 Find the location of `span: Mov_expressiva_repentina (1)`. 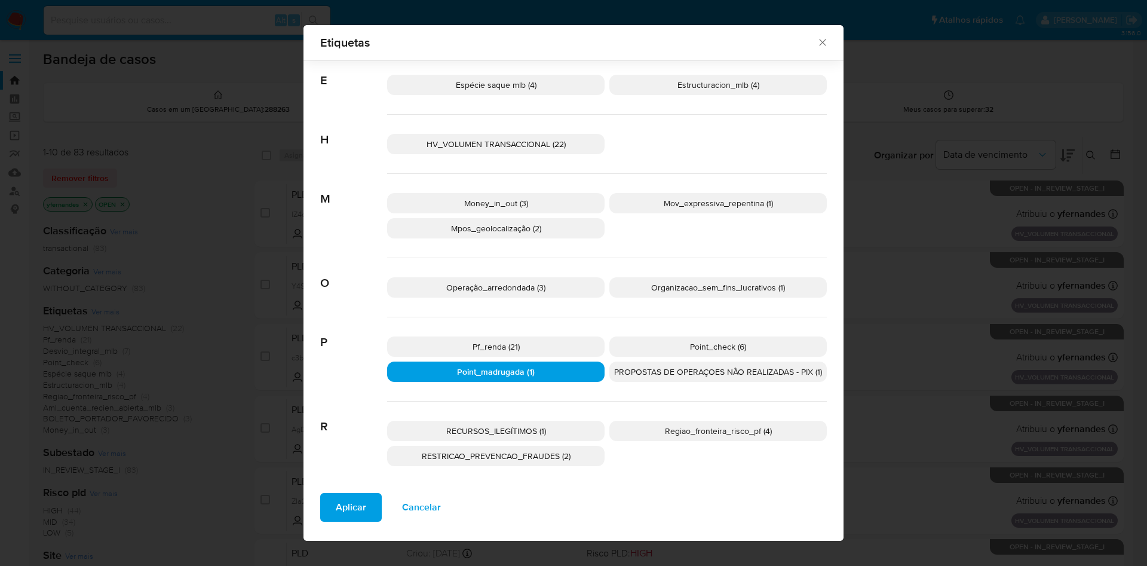

span: Mov_expressiva_repentina (1) is located at coordinates (718, 203).